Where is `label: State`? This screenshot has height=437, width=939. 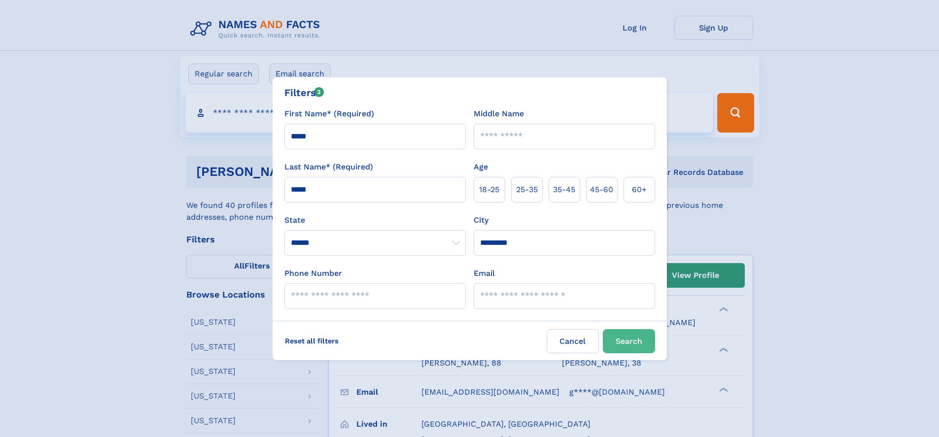
label: State is located at coordinates (375, 220).